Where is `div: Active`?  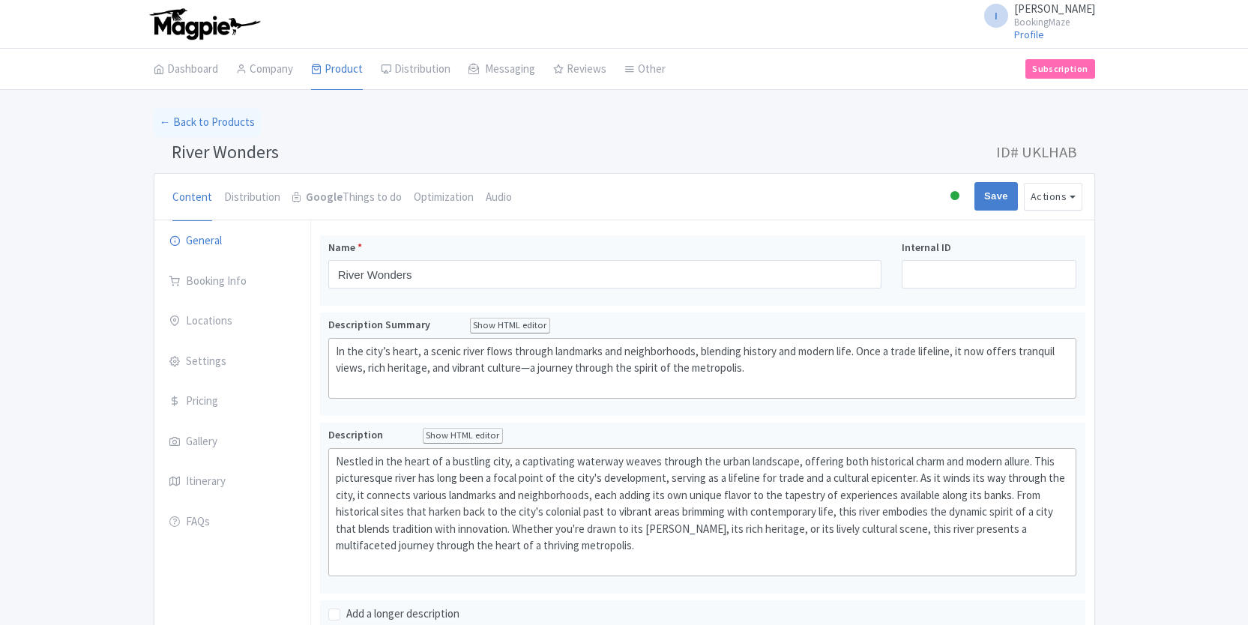 div: Active is located at coordinates (955, 196).